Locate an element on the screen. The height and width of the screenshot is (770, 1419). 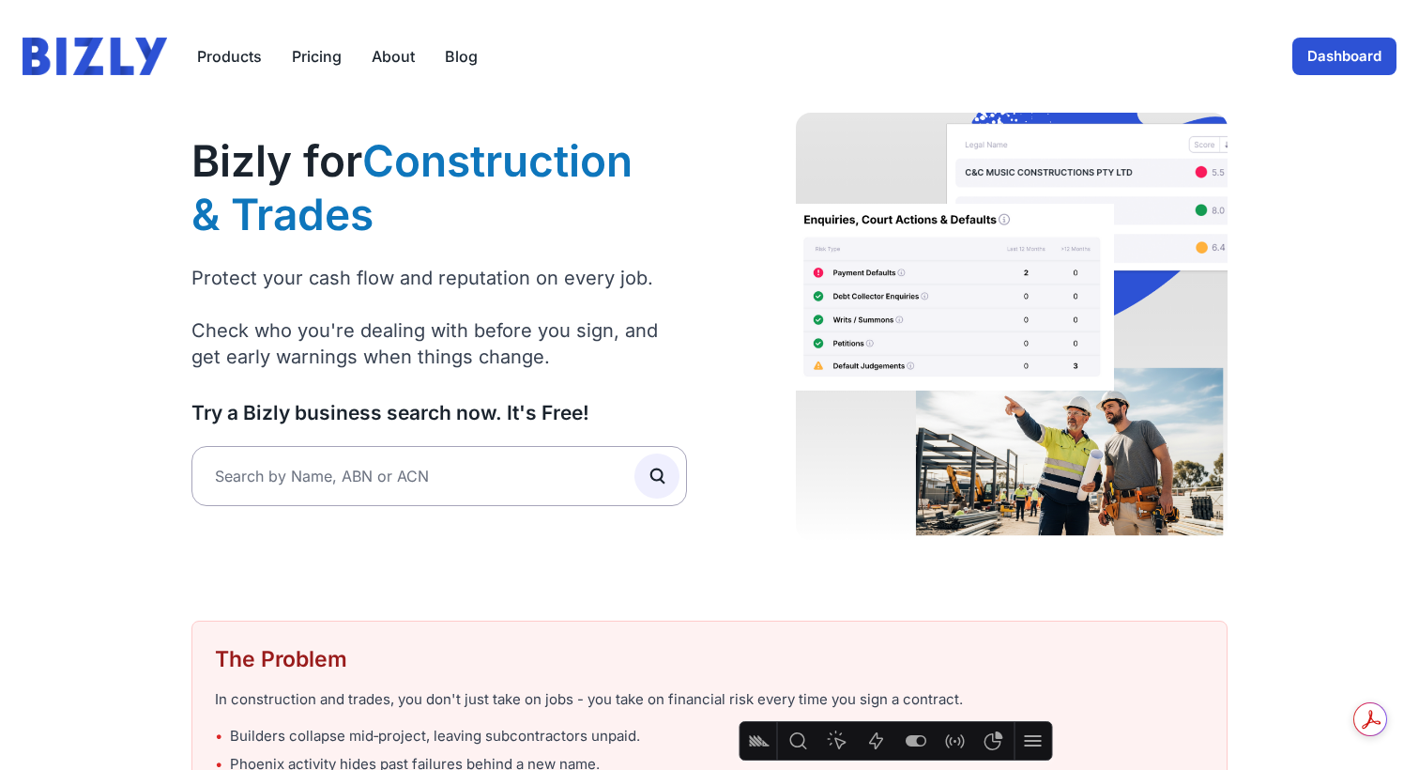
input: Search by Name, ABN or ACN is located at coordinates (439, 476).